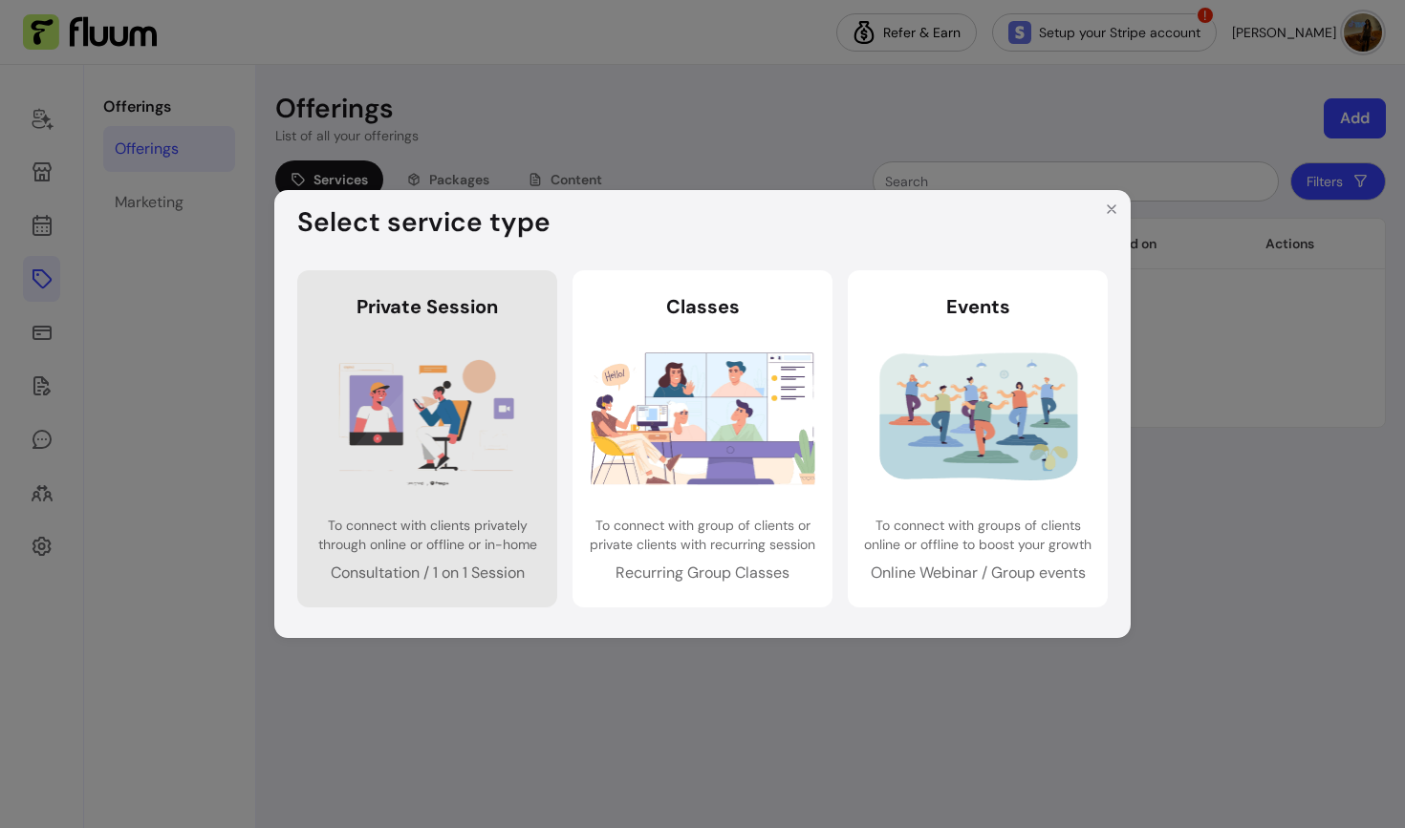 The height and width of the screenshot is (828, 1405). What do you see at coordinates (977, 573) in the screenshot?
I see `p: Online Webinar / Group events` at bounding box center [977, 573].